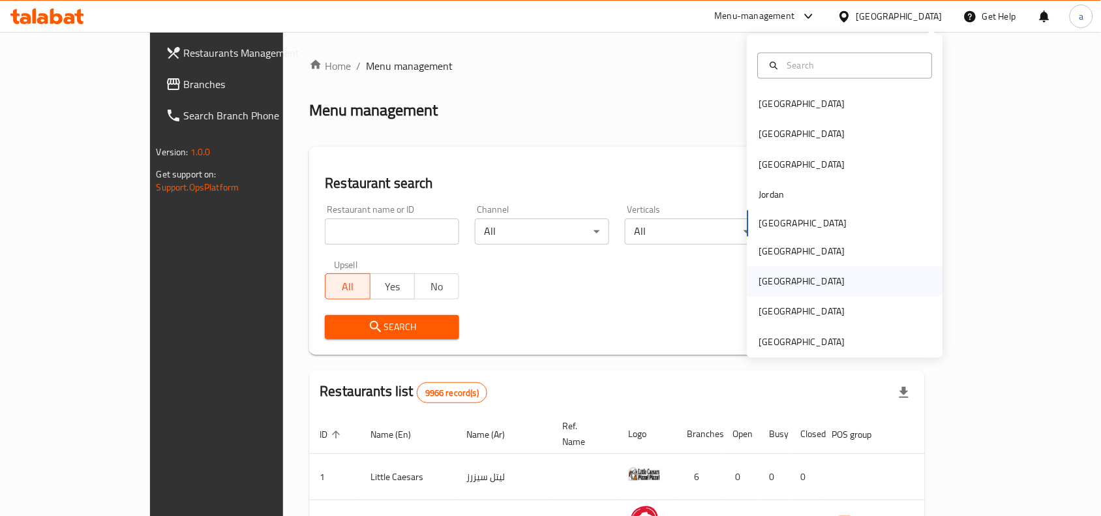 This screenshot has width=1101, height=516. What do you see at coordinates (200, 152) in the screenshot?
I see `span: 1.0.0` at bounding box center [200, 152].